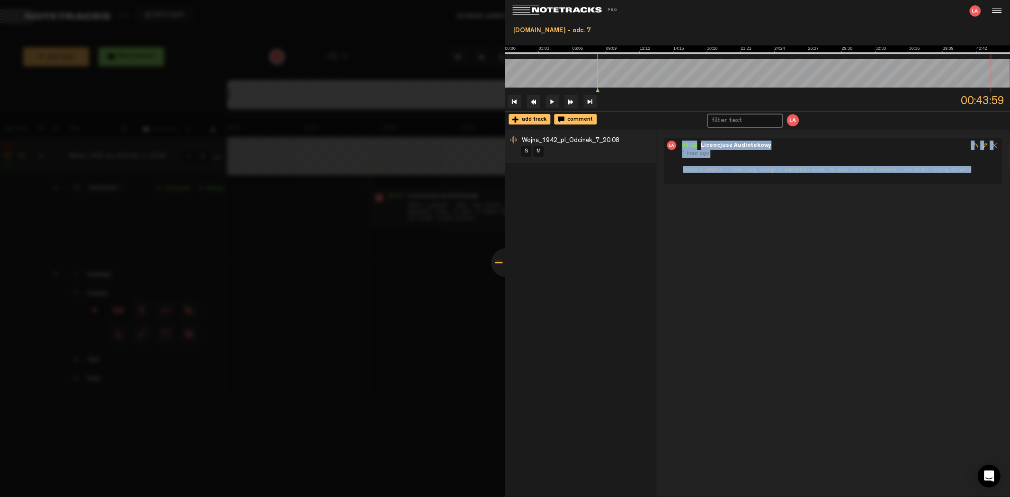  I want to click on div: add track, so click(530, 119).